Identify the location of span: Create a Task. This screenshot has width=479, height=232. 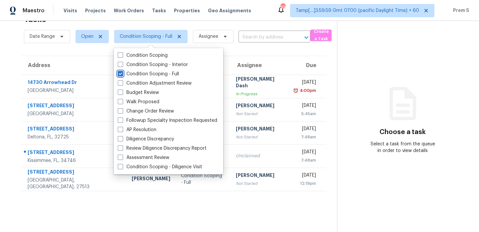
(321, 36).